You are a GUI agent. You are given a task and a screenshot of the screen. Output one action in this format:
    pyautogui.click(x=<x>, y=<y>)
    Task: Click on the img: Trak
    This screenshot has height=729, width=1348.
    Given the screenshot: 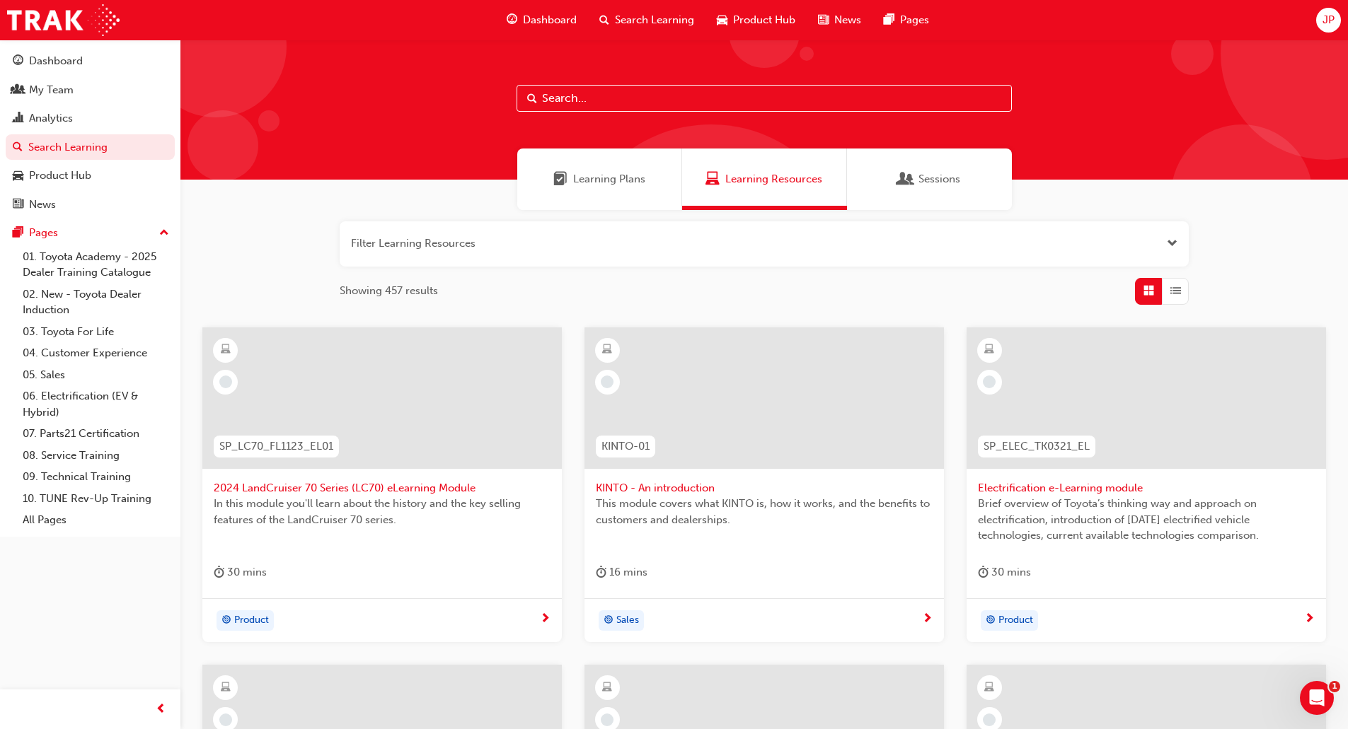 What is the action you would take?
    pyautogui.click(x=63, y=20)
    